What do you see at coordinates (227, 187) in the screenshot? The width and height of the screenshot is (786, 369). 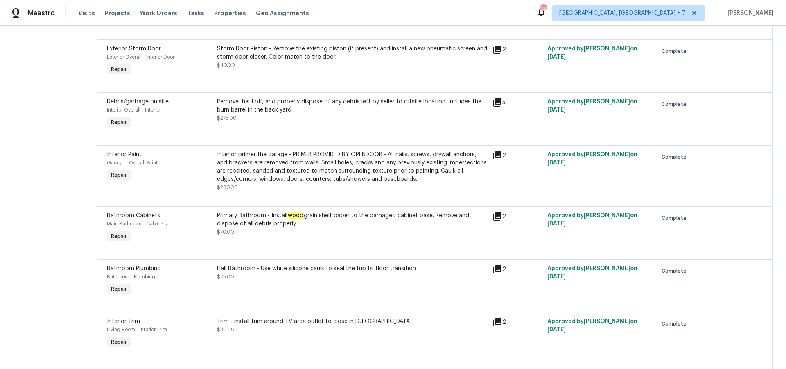 I see `span: $280.00` at bounding box center [227, 187].